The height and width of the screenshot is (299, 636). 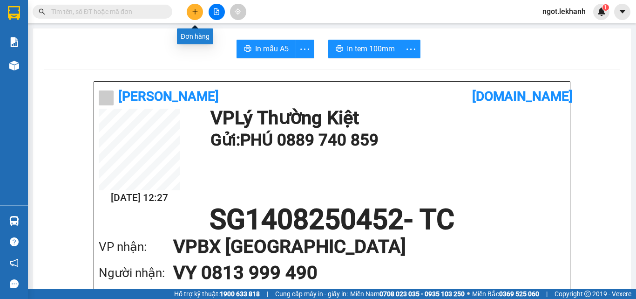 What do you see at coordinates (240, 293) in the screenshot?
I see `strong: 1900 633 818` at bounding box center [240, 293].